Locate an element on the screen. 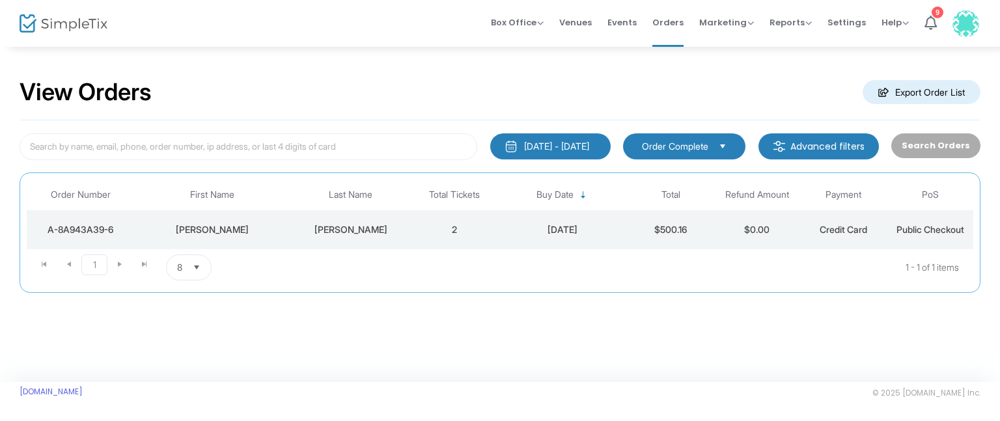 This screenshot has height=421, width=1000. th: Refund Amount is located at coordinates (757, 195).